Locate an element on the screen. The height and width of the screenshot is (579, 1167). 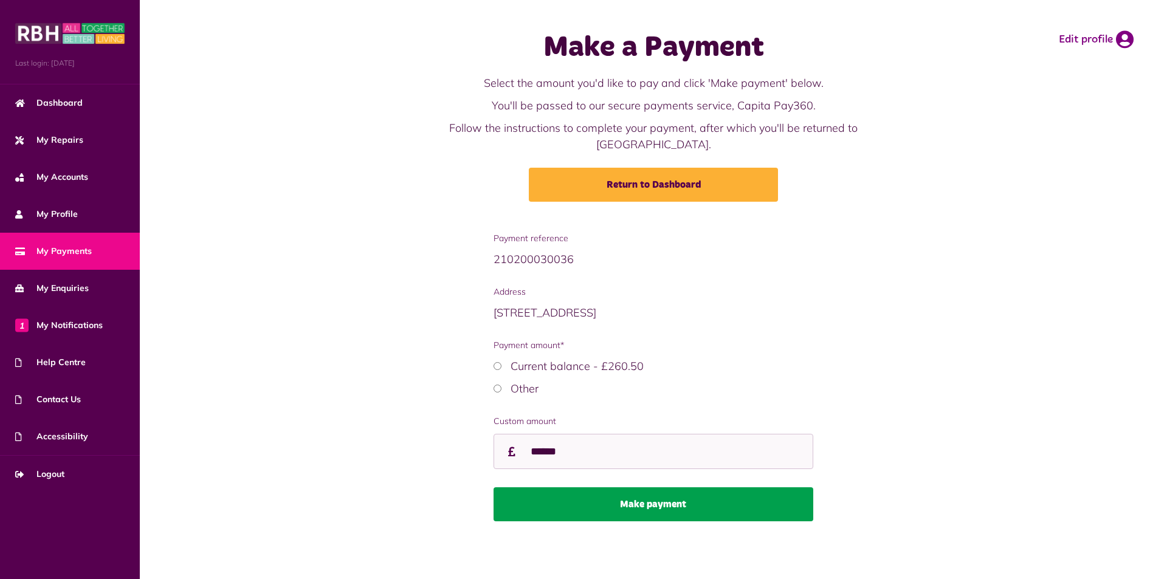
span: My Profile is located at coordinates (46, 214).